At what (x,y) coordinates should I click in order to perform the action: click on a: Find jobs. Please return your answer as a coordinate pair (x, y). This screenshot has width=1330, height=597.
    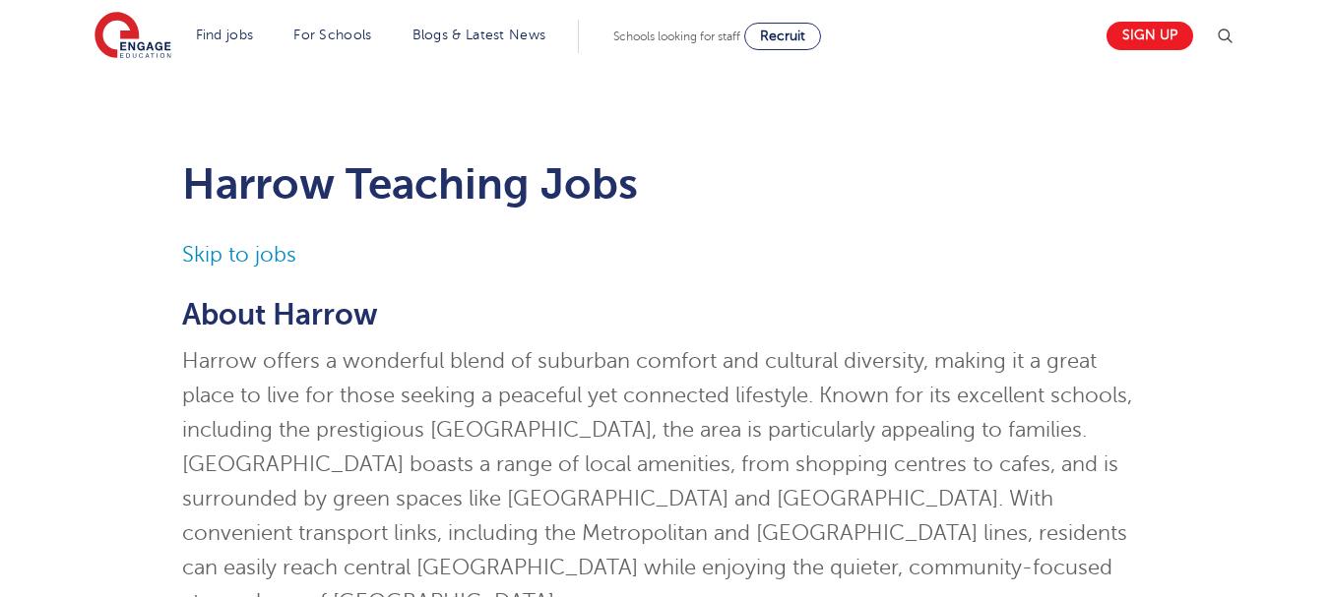
    Looking at the image, I should click on (224, 34).